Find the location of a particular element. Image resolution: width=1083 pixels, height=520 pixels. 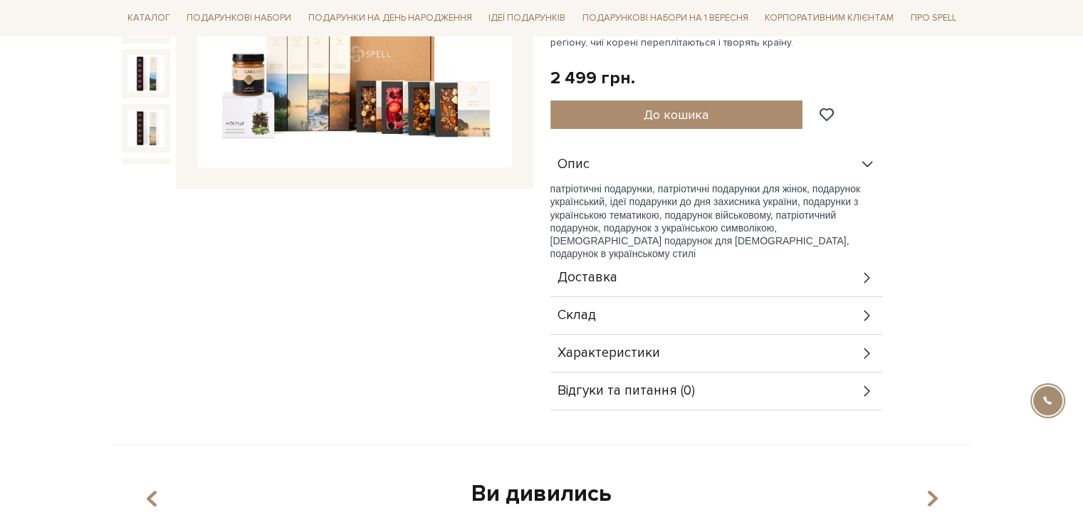

a: Ідеї подарунків is located at coordinates (527, 18).